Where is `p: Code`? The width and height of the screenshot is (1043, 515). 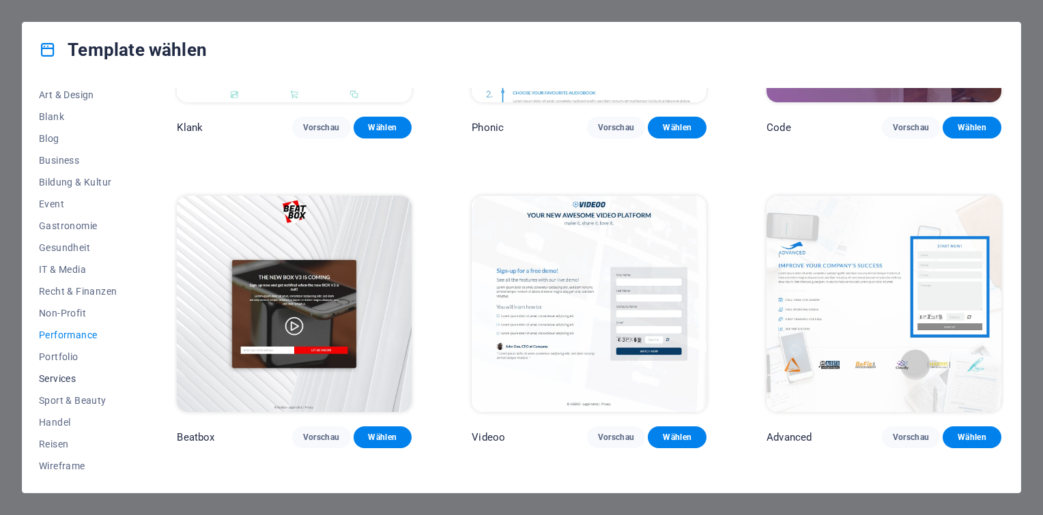
p: Code is located at coordinates (778, 128).